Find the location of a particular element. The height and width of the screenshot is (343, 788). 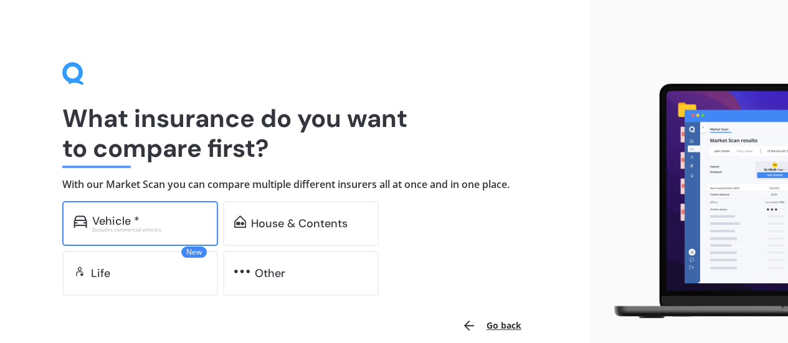

h4: With our Market Scan you can compare multiple different insurers all at once and in one place. is located at coordinates (295, 184).